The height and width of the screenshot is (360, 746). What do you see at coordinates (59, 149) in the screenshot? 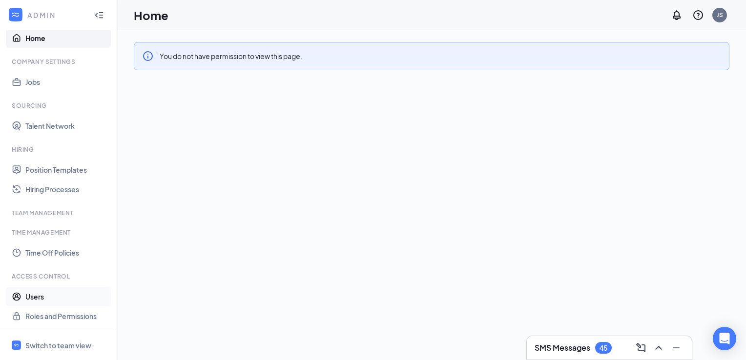
I see `div: Hiring` at bounding box center [59, 149].